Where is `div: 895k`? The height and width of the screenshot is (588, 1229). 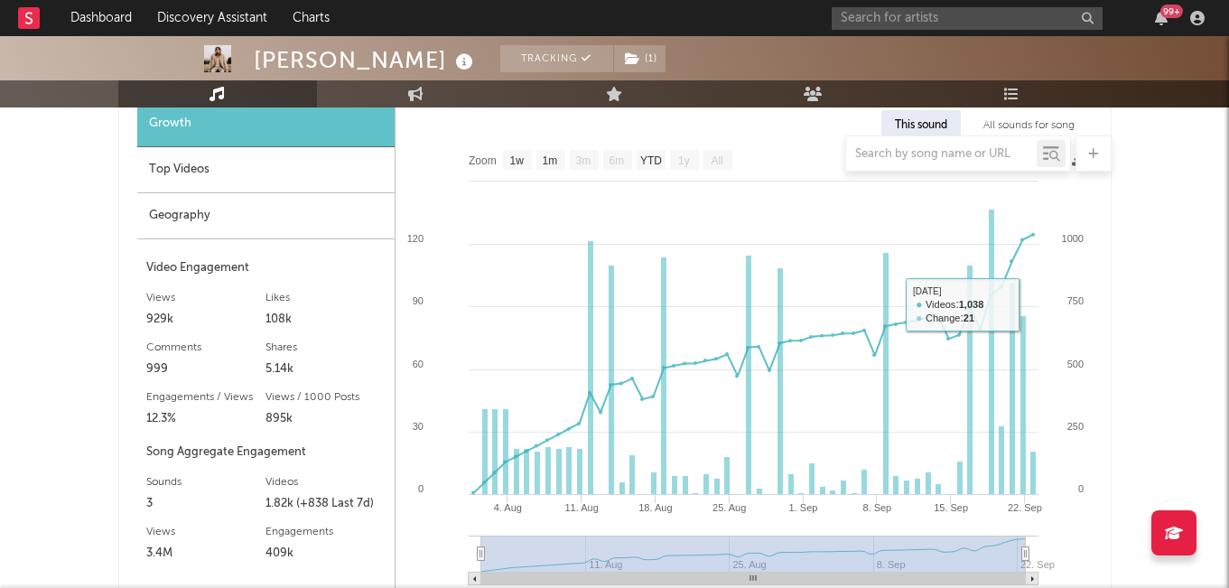 div: 895k is located at coordinates (325, 419).